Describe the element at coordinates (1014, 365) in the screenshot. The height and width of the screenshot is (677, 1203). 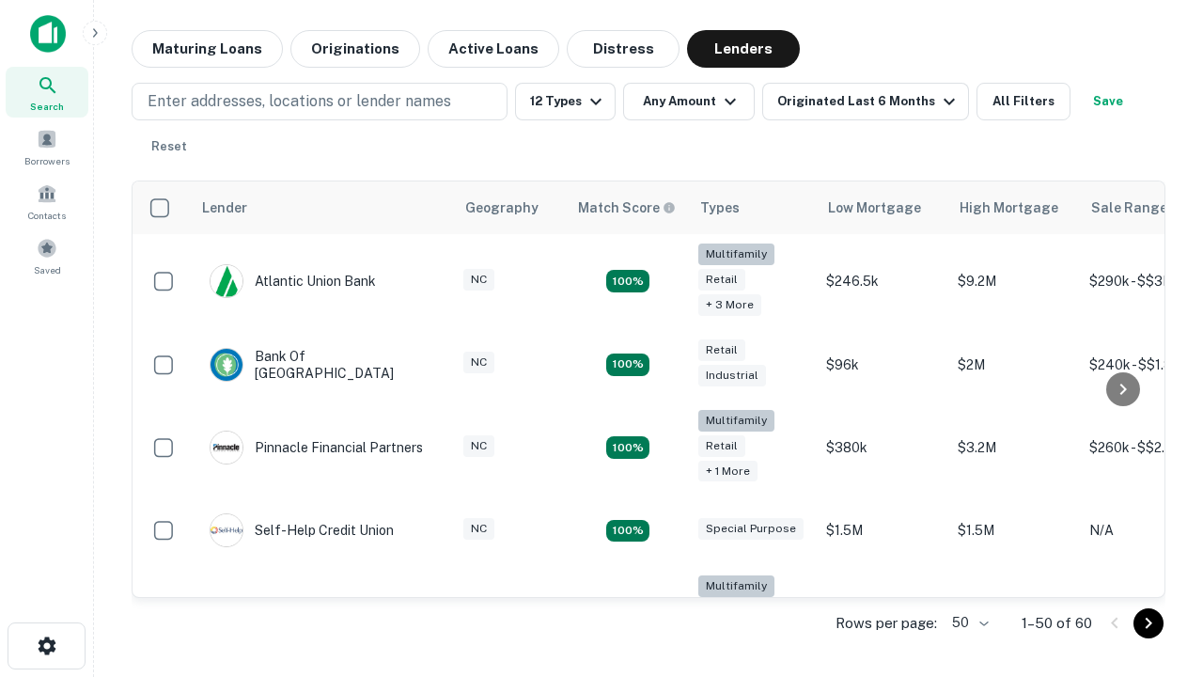
I see `td: $2M` at that location.